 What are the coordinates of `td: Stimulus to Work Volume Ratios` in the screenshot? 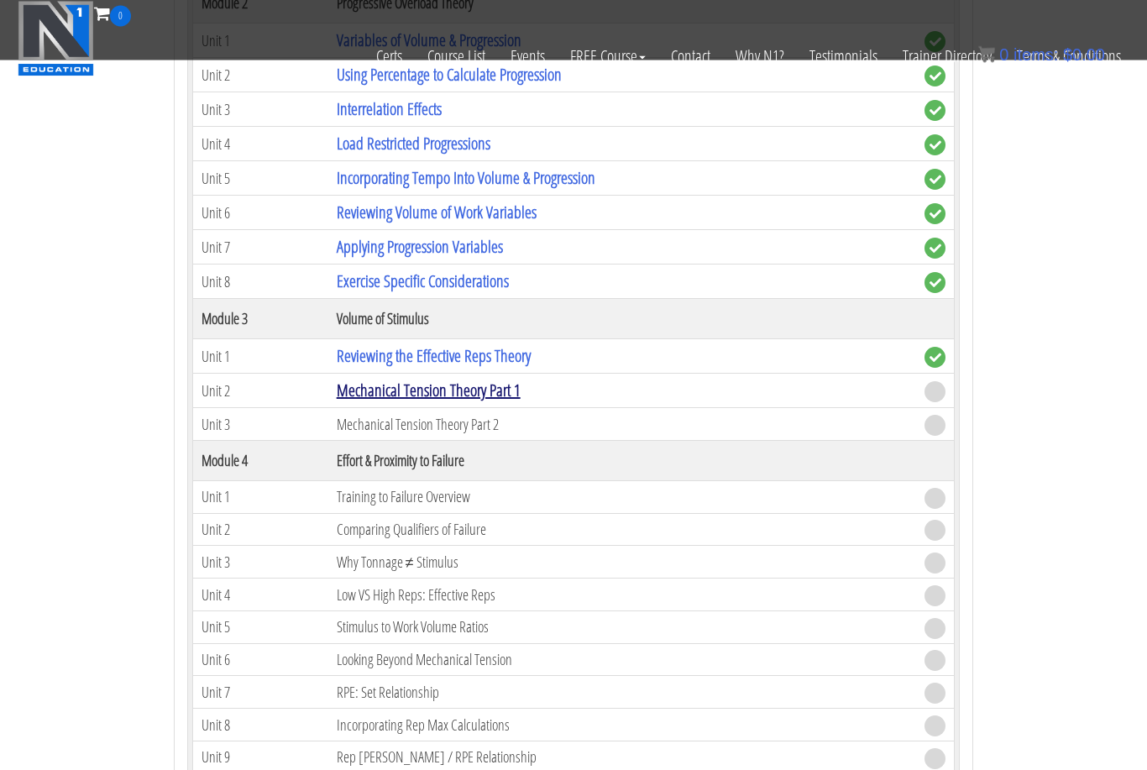 It's located at (622, 627).